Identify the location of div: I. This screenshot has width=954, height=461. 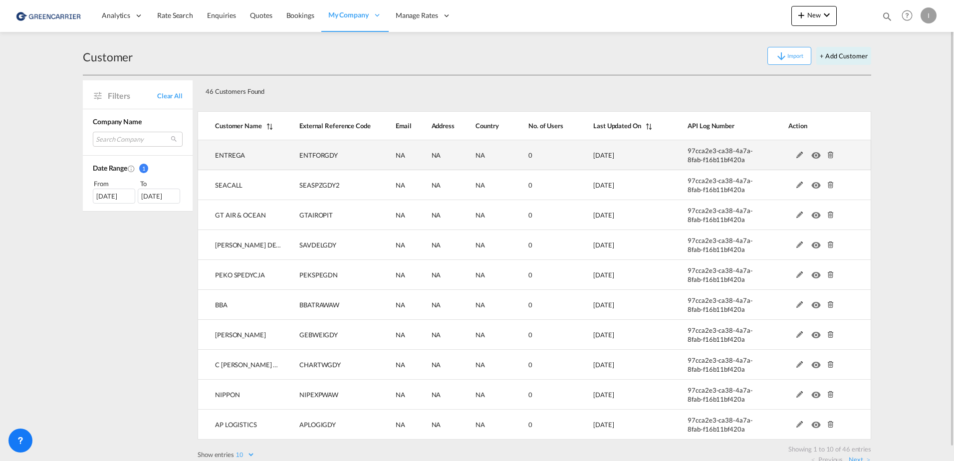
(929, 15).